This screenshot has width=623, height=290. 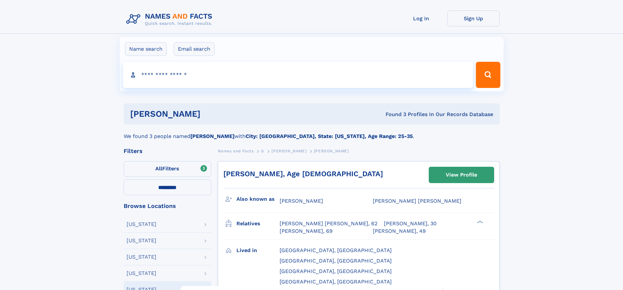 I want to click on h3: Also known as, so click(x=258, y=199).